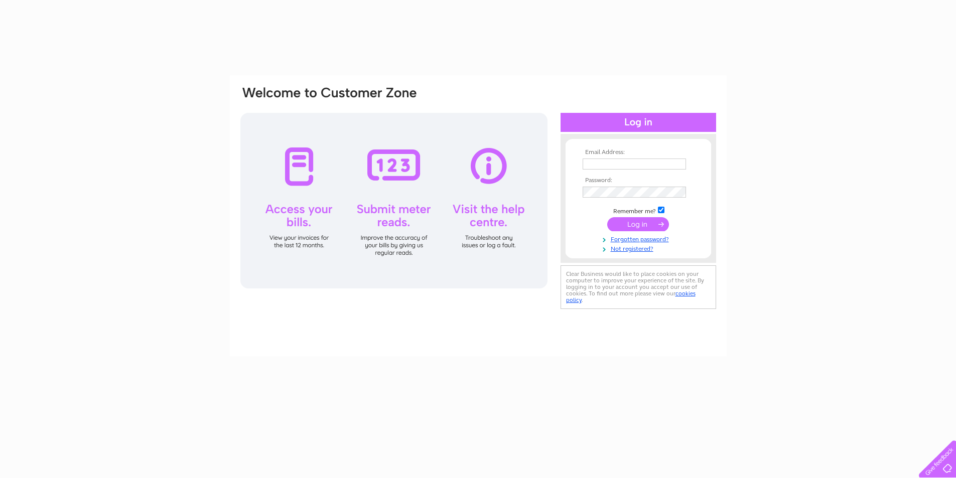 The image size is (956, 478). What do you see at coordinates (638, 153) in the screenshot?
I see `th: Email Address:` at bounding box center [638, 153].